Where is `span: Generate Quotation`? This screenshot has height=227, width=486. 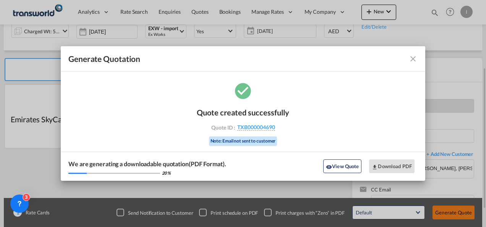
span: Generate Quotation is located at coordinates (104, 59).